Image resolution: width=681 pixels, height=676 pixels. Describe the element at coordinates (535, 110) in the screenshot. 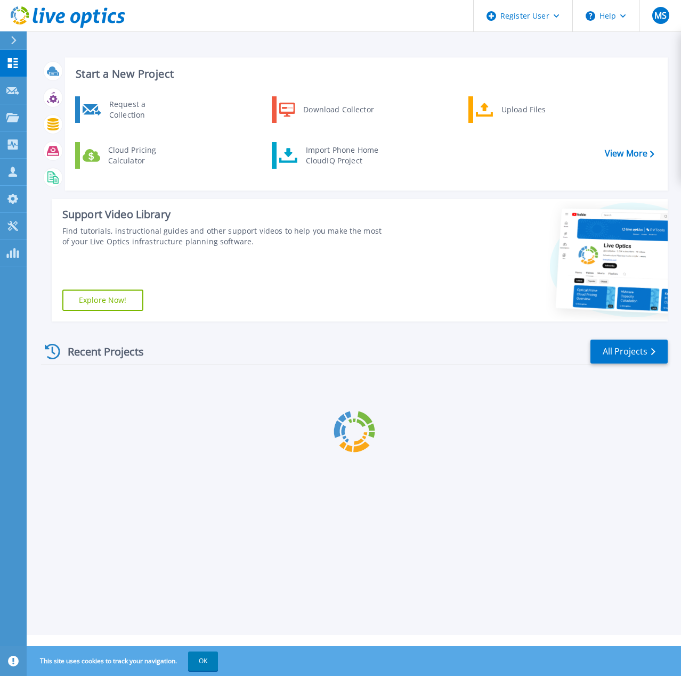

I see `div: Upload Files` at that location.